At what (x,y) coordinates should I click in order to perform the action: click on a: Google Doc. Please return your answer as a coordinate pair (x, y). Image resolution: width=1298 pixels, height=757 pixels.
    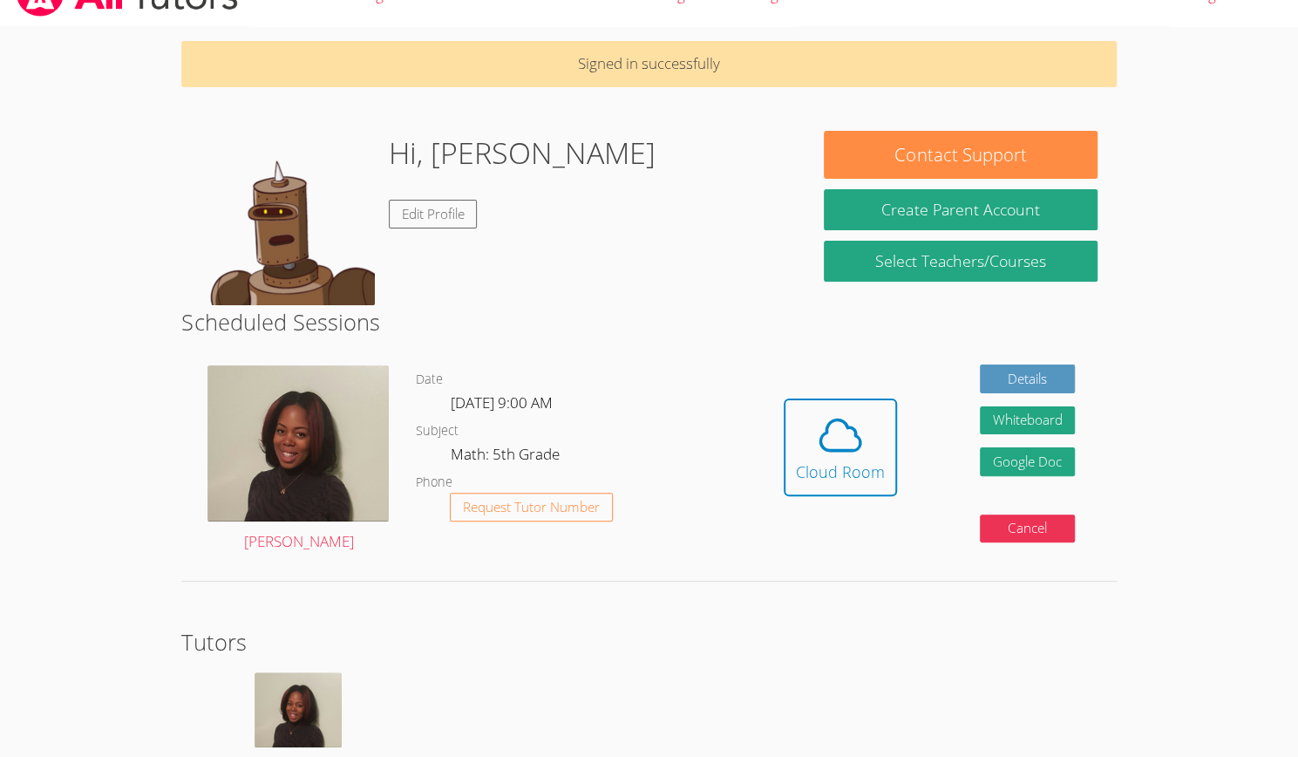
    Looking at the image, I should click on (1028, 461).